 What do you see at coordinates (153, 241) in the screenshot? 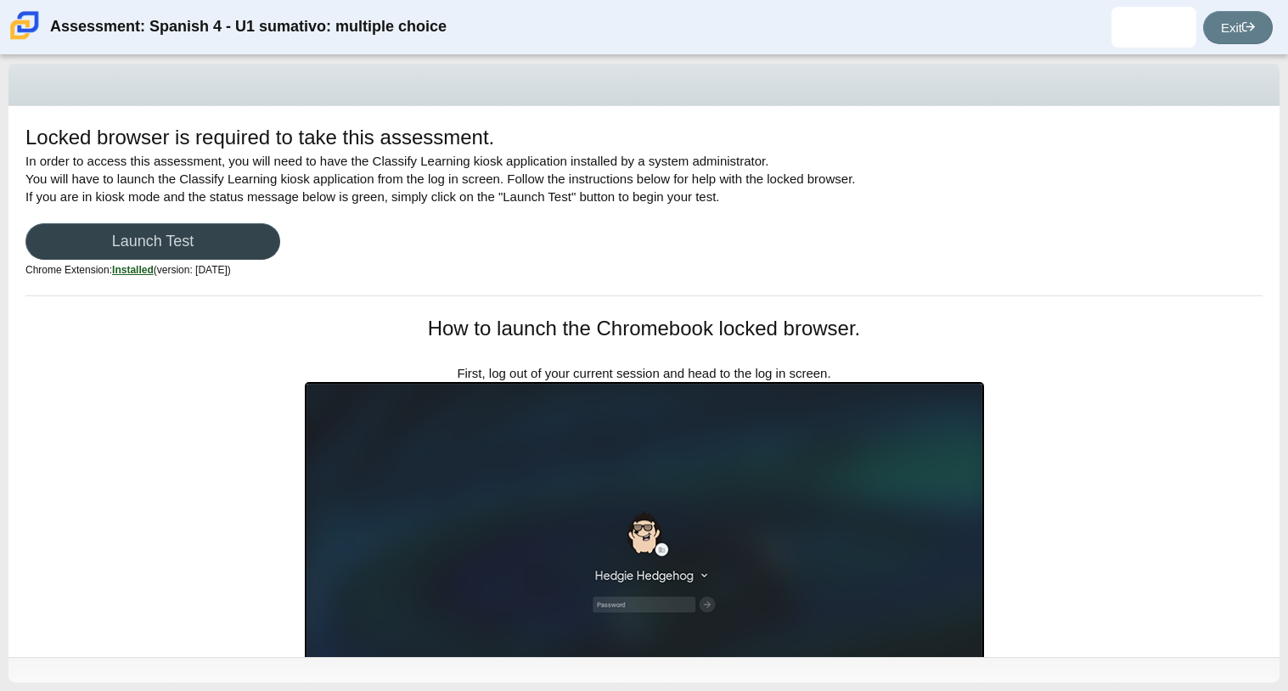
I see `a: Launch Test` at bounding box center [153, 241].